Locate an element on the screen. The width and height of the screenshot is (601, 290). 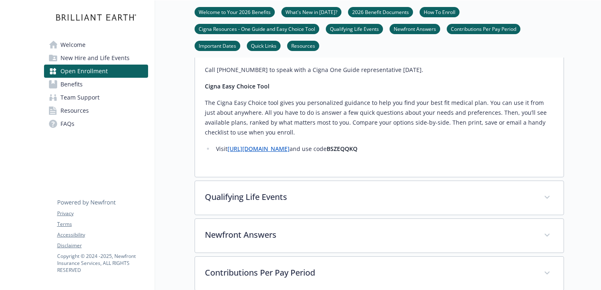
p: Qualifying Life Events is located at coordinates (370, 197).